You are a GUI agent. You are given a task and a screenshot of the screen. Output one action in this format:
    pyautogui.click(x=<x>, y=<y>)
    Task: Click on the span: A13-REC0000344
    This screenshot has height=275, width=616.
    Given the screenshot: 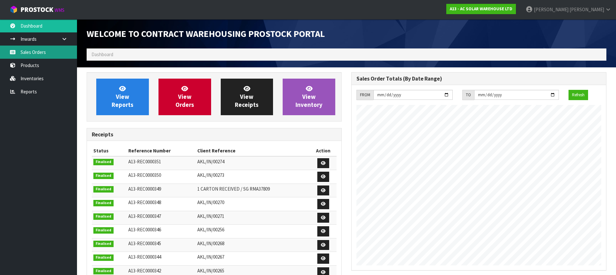 What is the action you would take?
    pyautogui.click(x=145, y=257)
    